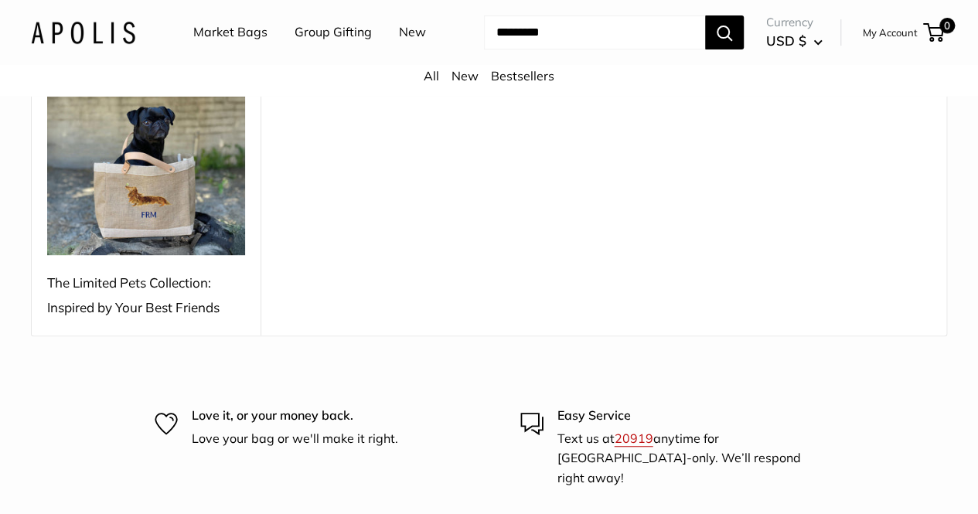 Image resolution: width=978 pixels, height=514 pixels. I want to click on button: USD $, so click(794, 41).